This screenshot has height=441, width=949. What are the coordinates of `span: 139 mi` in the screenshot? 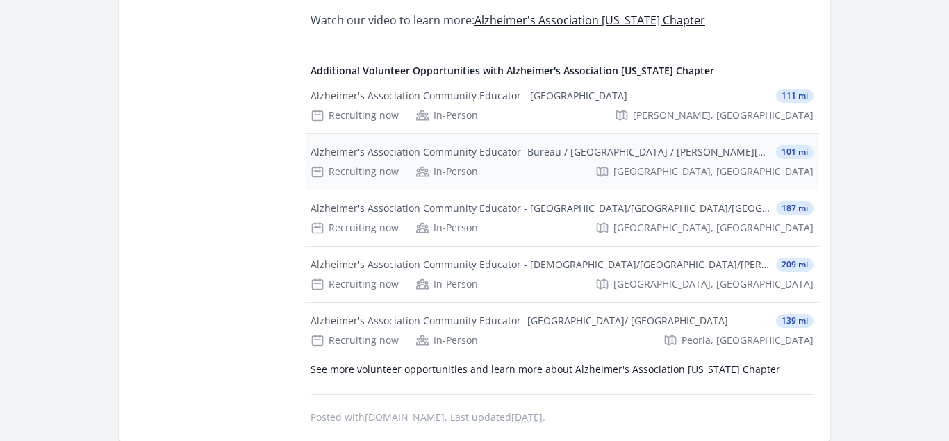 It's located at (794, 321).